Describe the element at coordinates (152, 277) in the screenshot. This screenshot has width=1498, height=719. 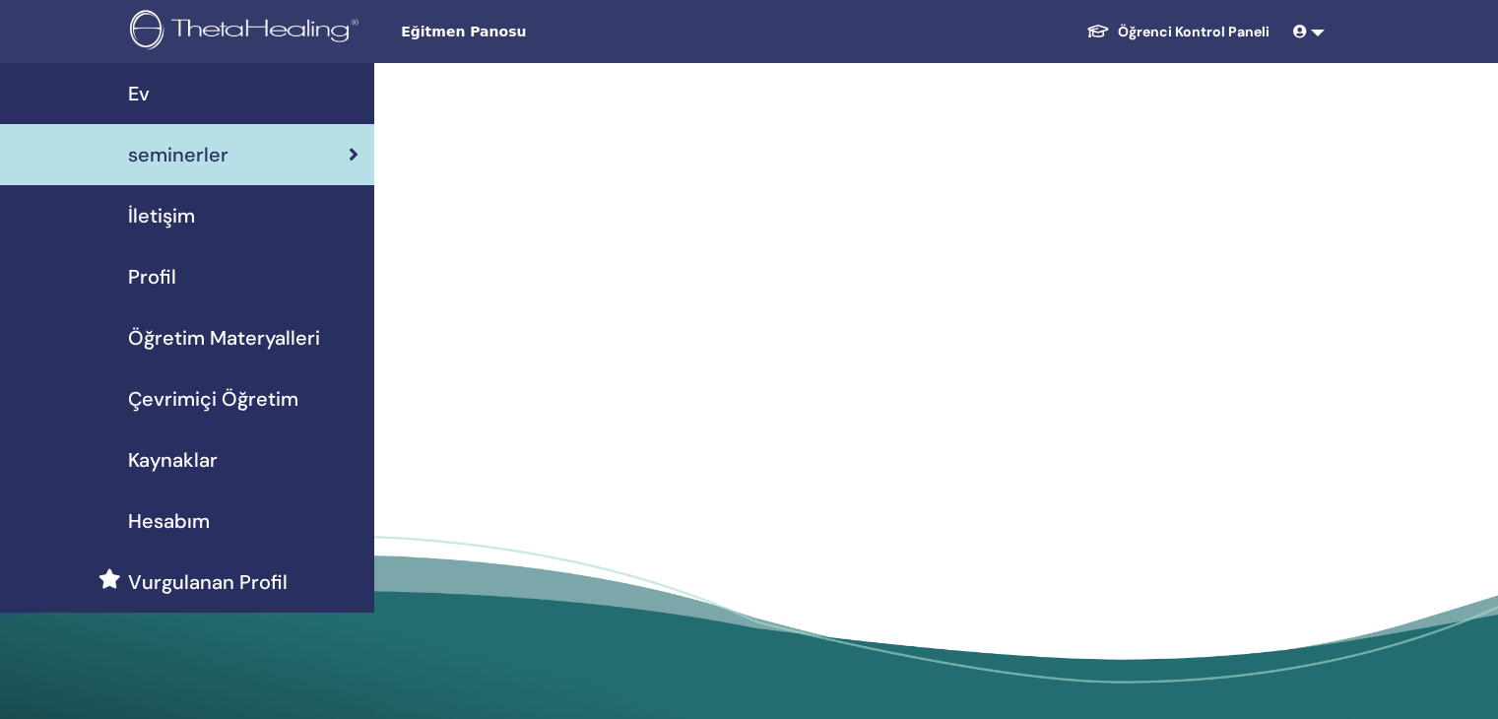
I see `span: Profil` at that location.